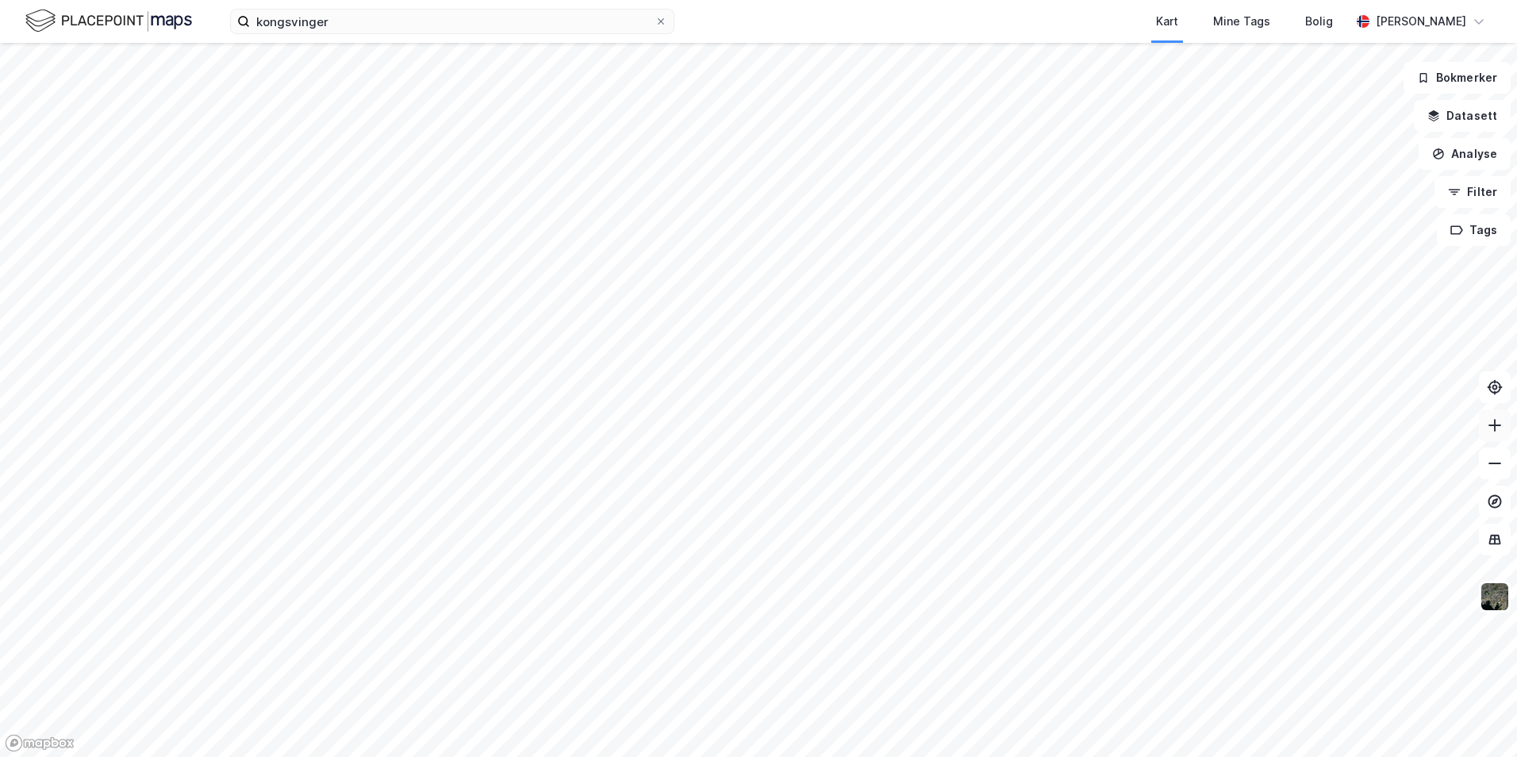  I want to click on img: 9k=, so click(1495, 597).